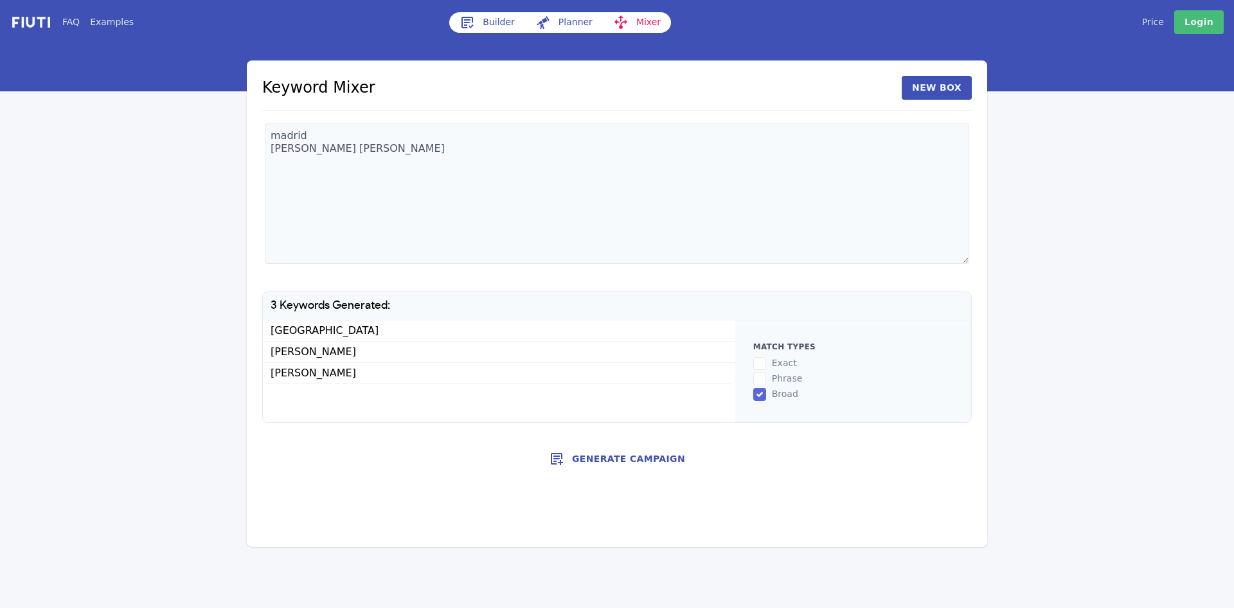  Describe the element at coordinates (853, 347) in the screenshot. I see `h2: Match types` at that location.